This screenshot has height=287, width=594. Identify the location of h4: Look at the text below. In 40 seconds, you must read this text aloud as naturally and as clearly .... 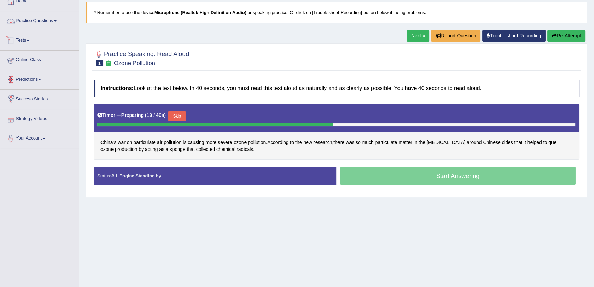
(337, 88).